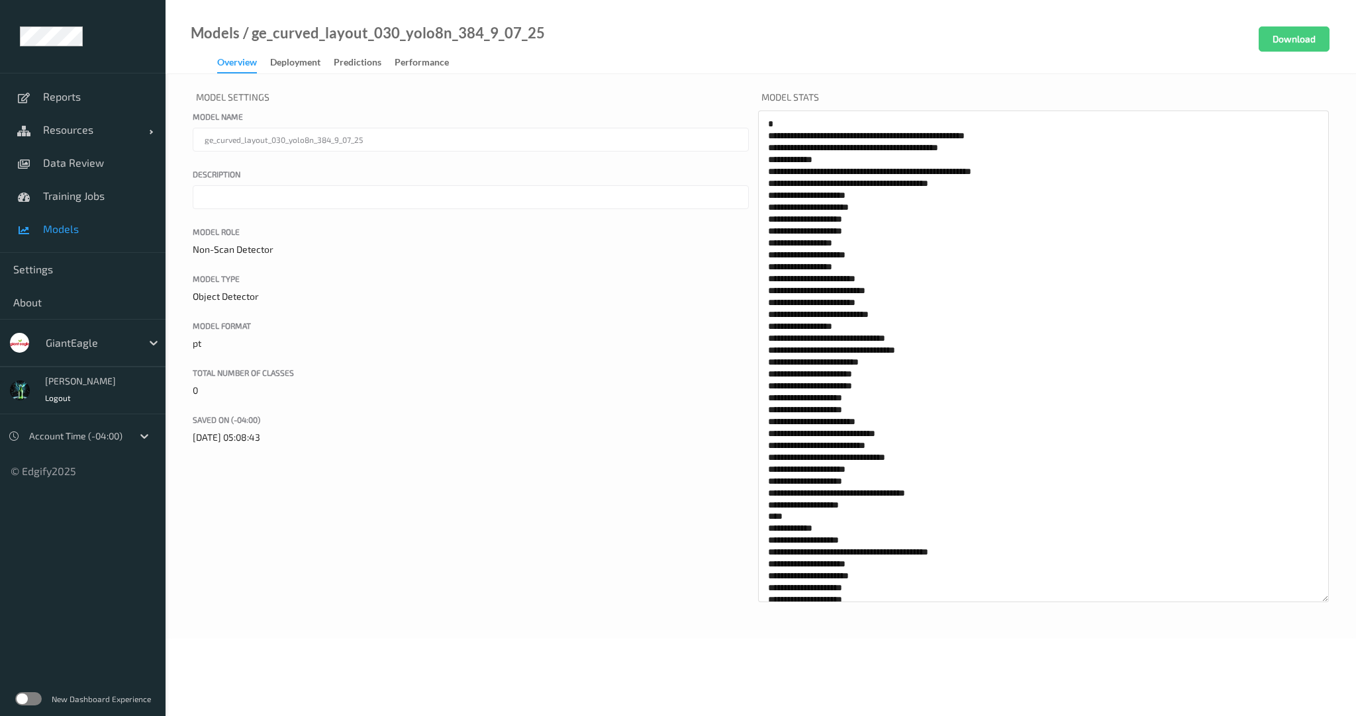  Describe the element at coordinates (392, 33) in the screenshot. I see `div: / ge_curved_layout_030_yolo8n_384_9_07_25` at that location.